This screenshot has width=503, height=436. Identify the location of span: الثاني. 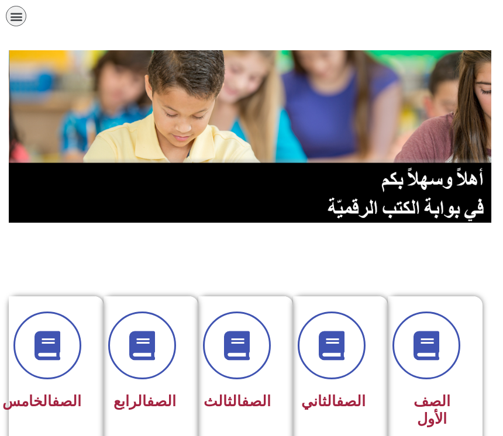
(333, 401).